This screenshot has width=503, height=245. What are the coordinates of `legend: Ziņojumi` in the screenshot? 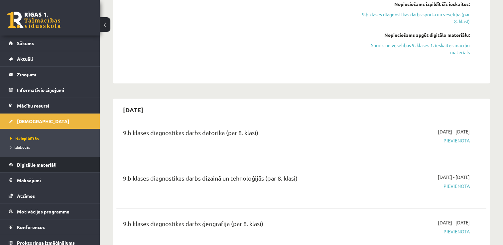 It's located at (54, 74).